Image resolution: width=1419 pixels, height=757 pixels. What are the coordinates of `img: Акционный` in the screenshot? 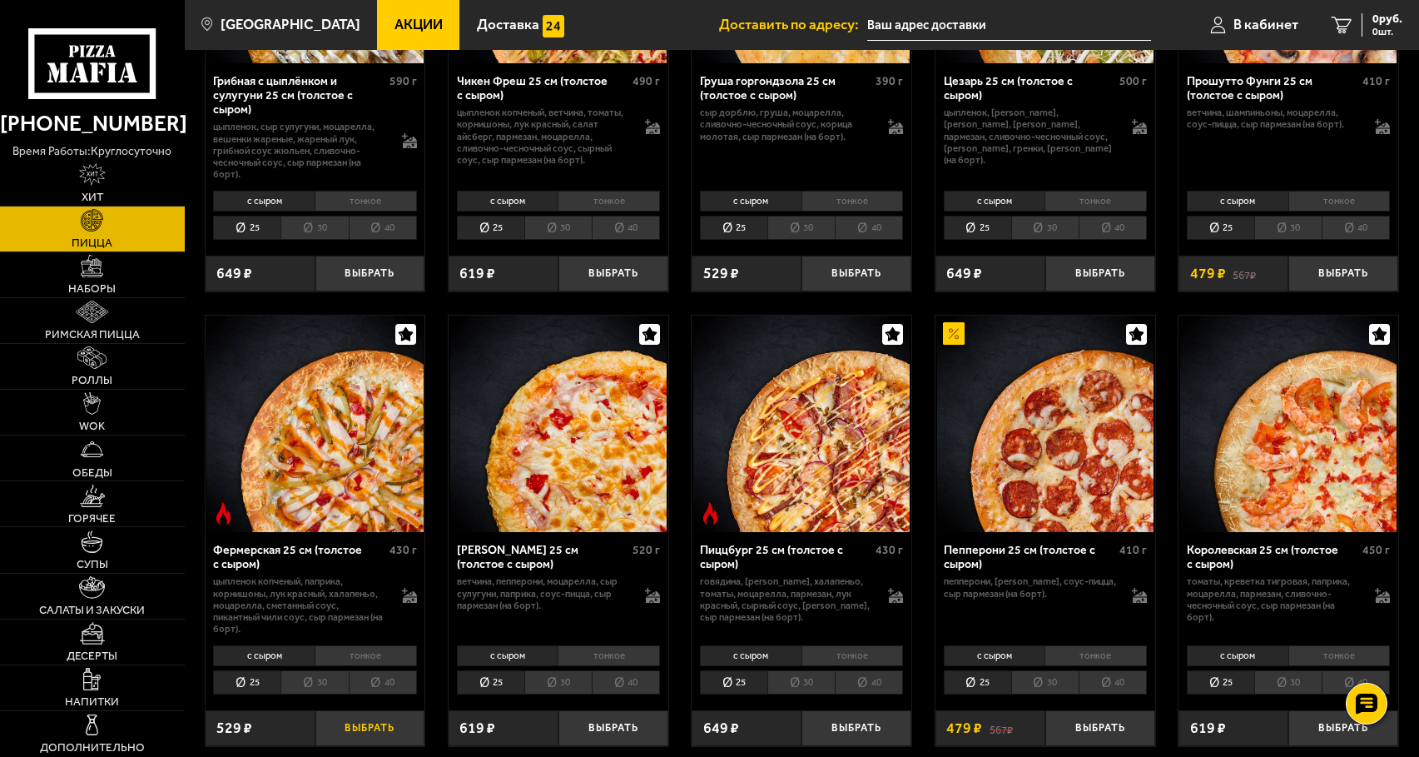 It's located at (954, 333).